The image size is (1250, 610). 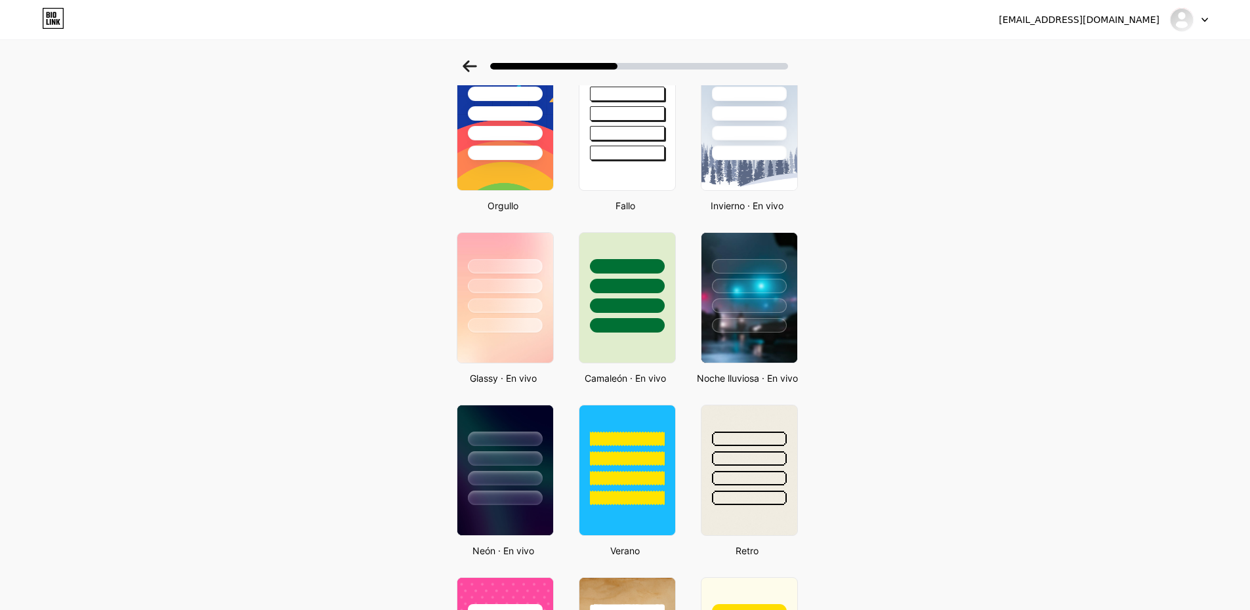 What do you see at coordinates (626, 378) in the screenshot?
I see `font: Camaleón · En vivo` at bounding box center [626, 378].